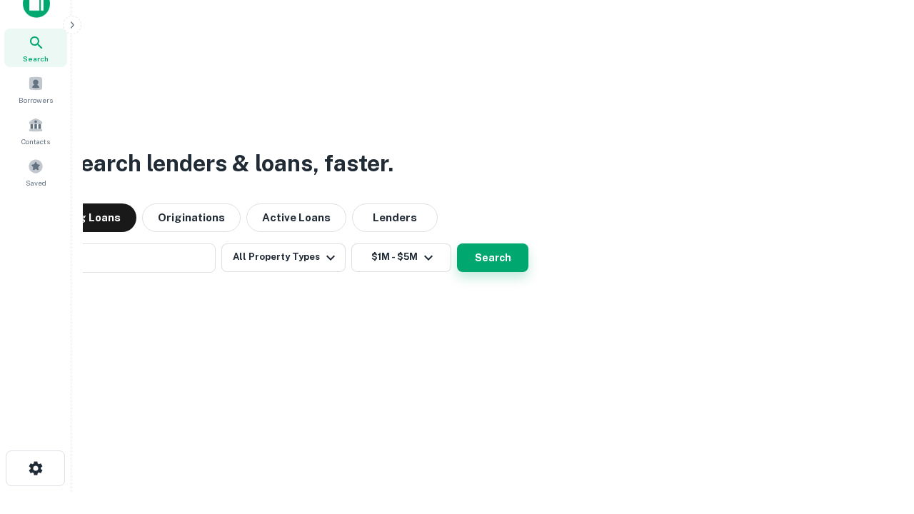 This screenshot has width=914, height=514. Describe the element at coordinates (36, 172) in the screenshot. I see `a: Saved` at that location.